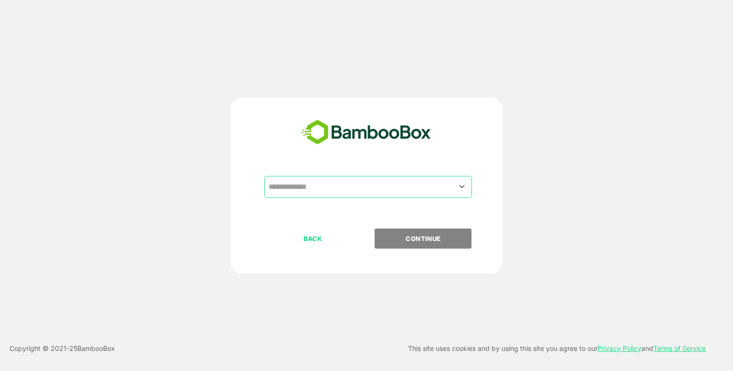 This screenshot has height=371, width=733. I want to click on button: Open, so click(462, 186).